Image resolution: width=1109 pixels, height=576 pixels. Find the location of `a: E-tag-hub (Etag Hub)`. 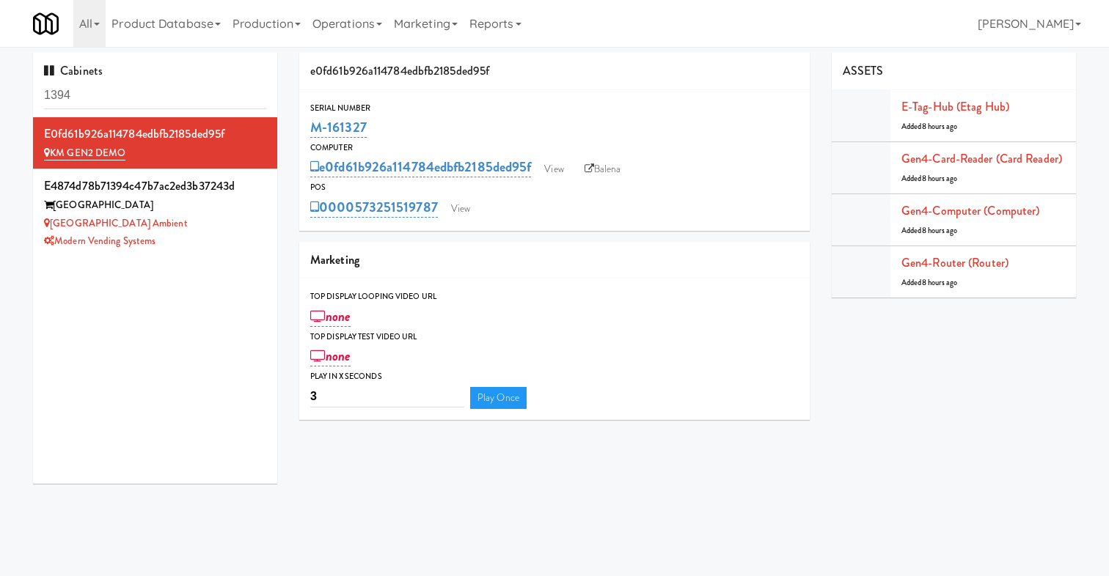

a: E-tag-hub (Etag Hub) is located at coordinates (955, 106).